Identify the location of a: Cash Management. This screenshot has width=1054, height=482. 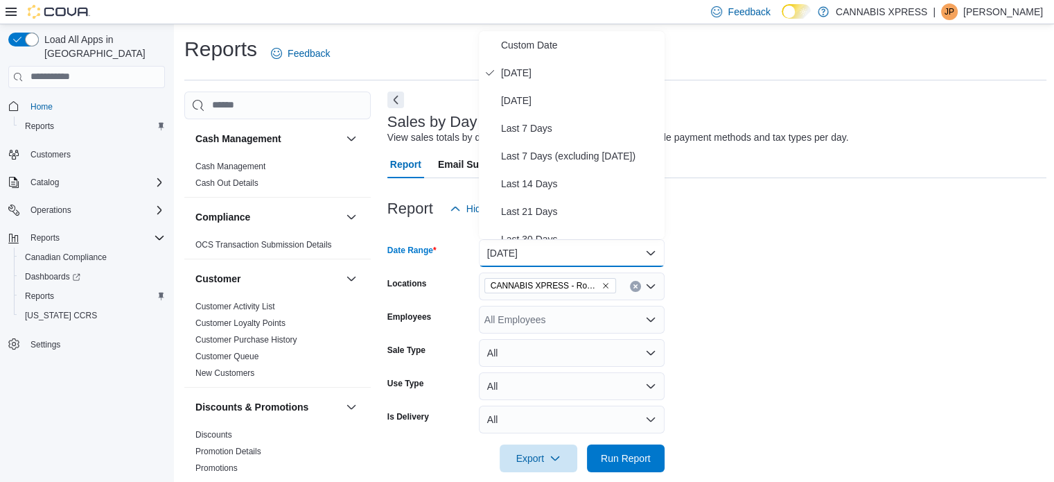
(230, 166).